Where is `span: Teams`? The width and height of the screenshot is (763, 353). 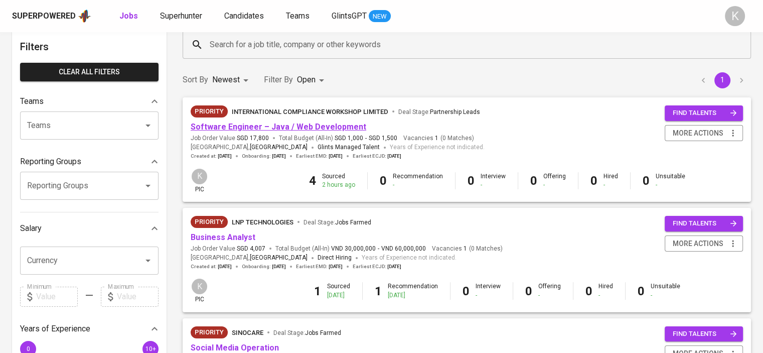 span: Teams is located at coordinates (297, 16).